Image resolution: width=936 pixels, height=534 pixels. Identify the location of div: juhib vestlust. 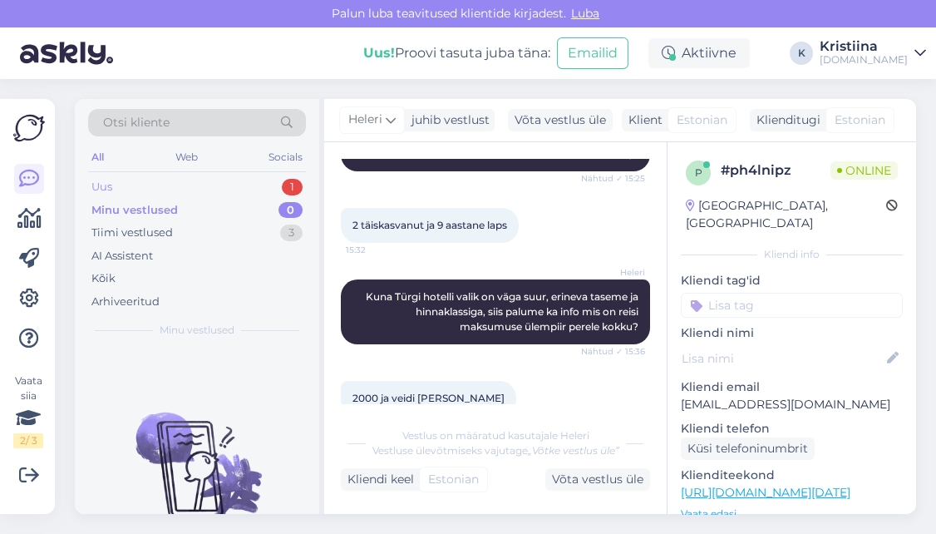
(447, 120).